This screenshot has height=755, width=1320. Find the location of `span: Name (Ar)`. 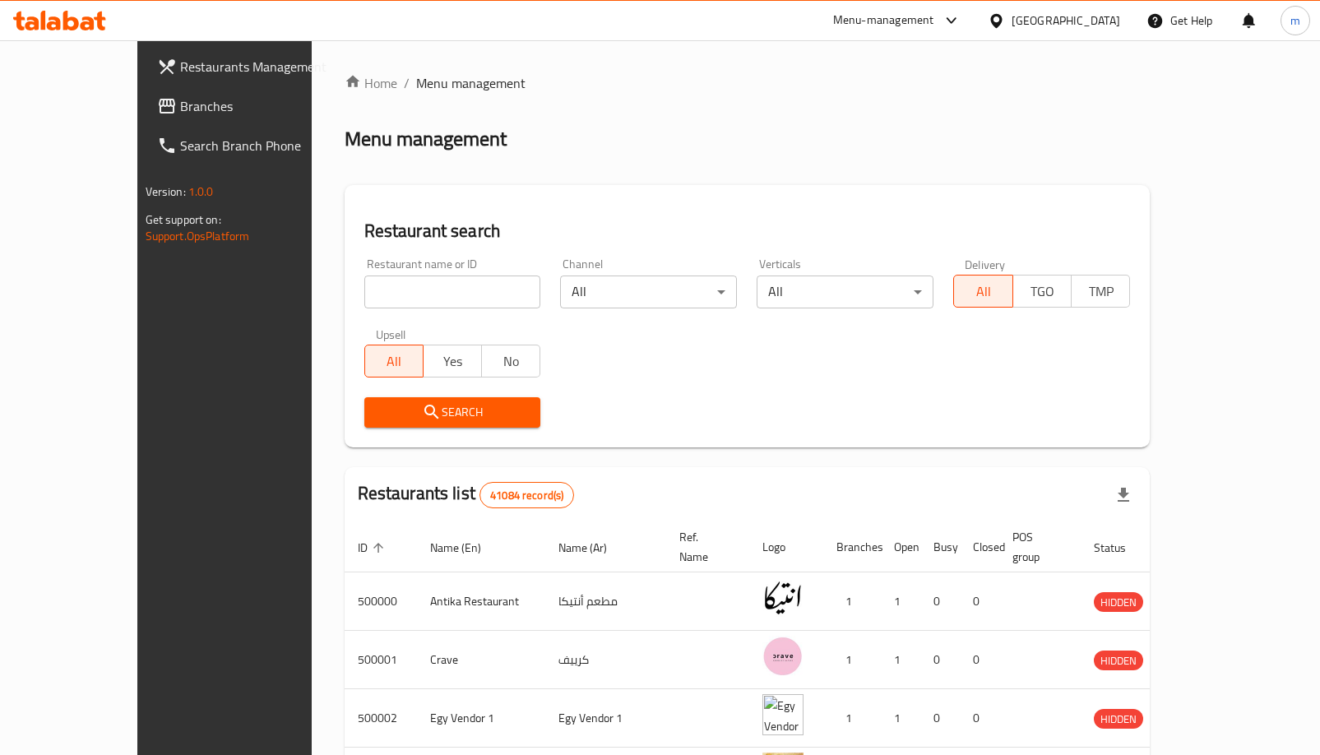

span: Name (Ar) is located at coordinates (593, 548).